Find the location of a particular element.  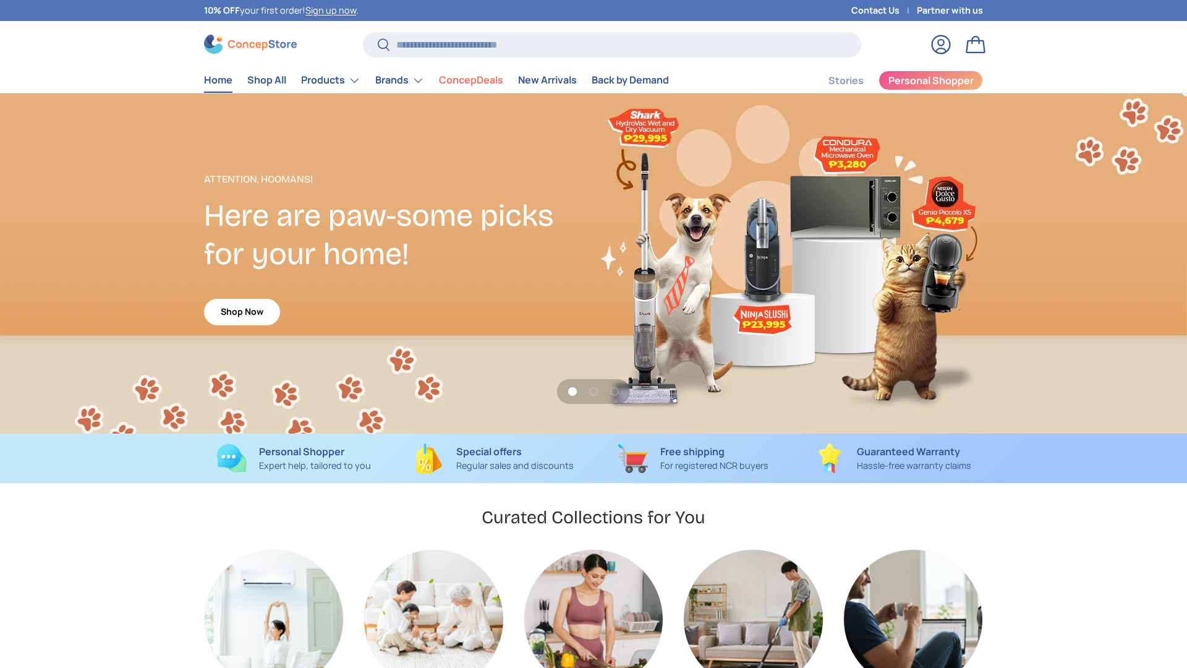

h2: Here are paw-some picks for your home! is located at coordinates (399, 235).